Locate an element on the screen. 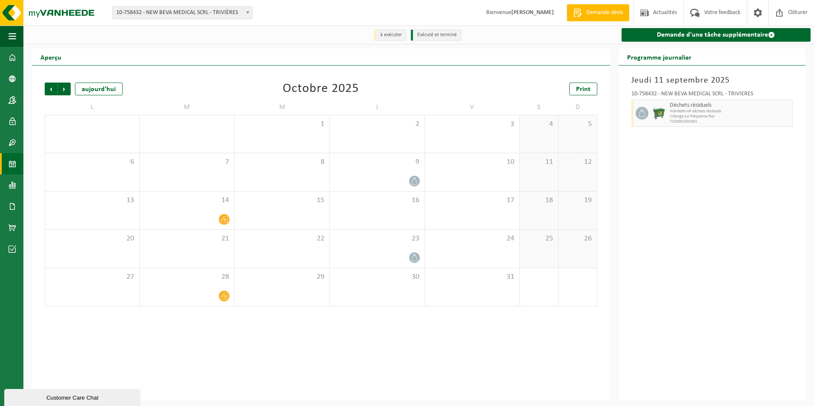  span: Précédent is located at coordinates (51, 89).